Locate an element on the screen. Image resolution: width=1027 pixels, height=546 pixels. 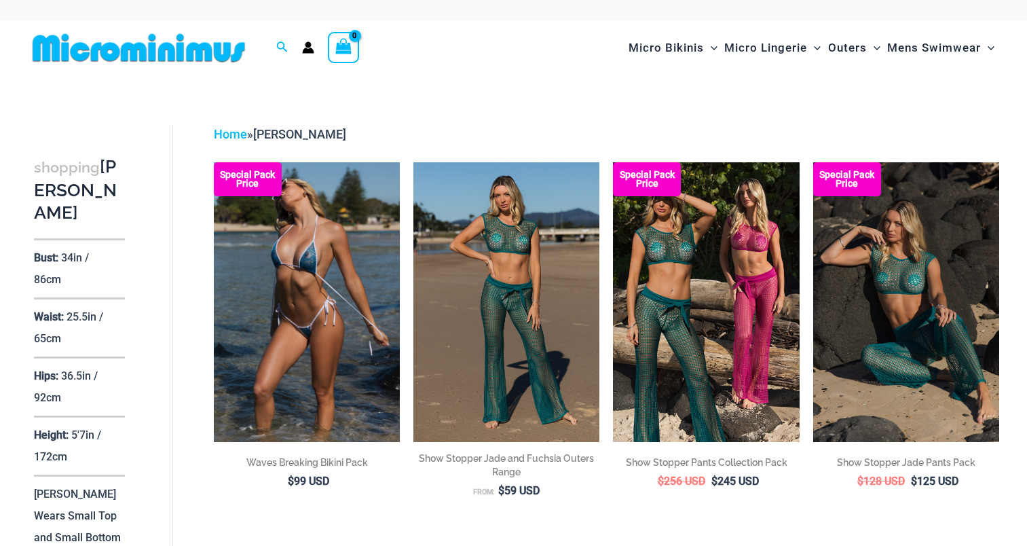
img: MM SHOP LOGO FLAT is located at coordinates (138, 48).